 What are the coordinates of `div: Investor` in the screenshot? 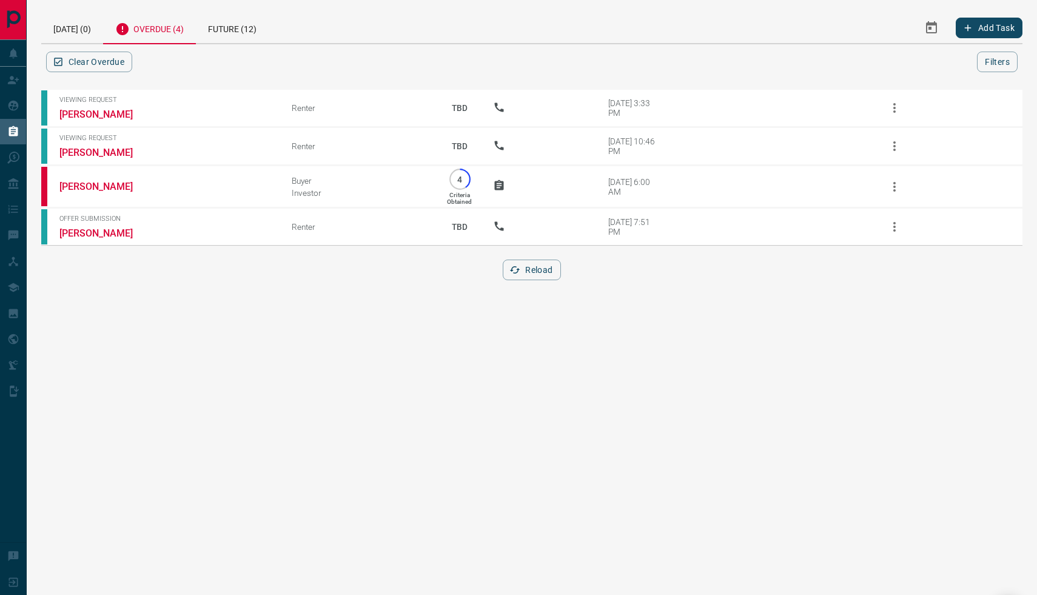 It's located at (359, 193).